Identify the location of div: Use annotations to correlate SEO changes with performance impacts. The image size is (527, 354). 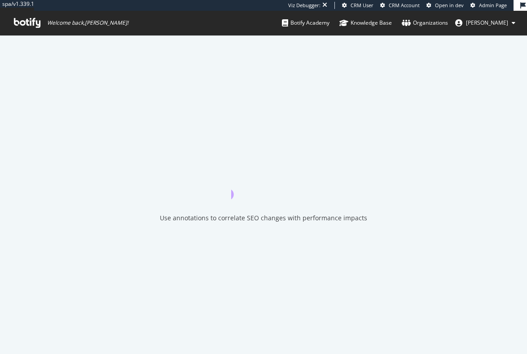
(263, 218).